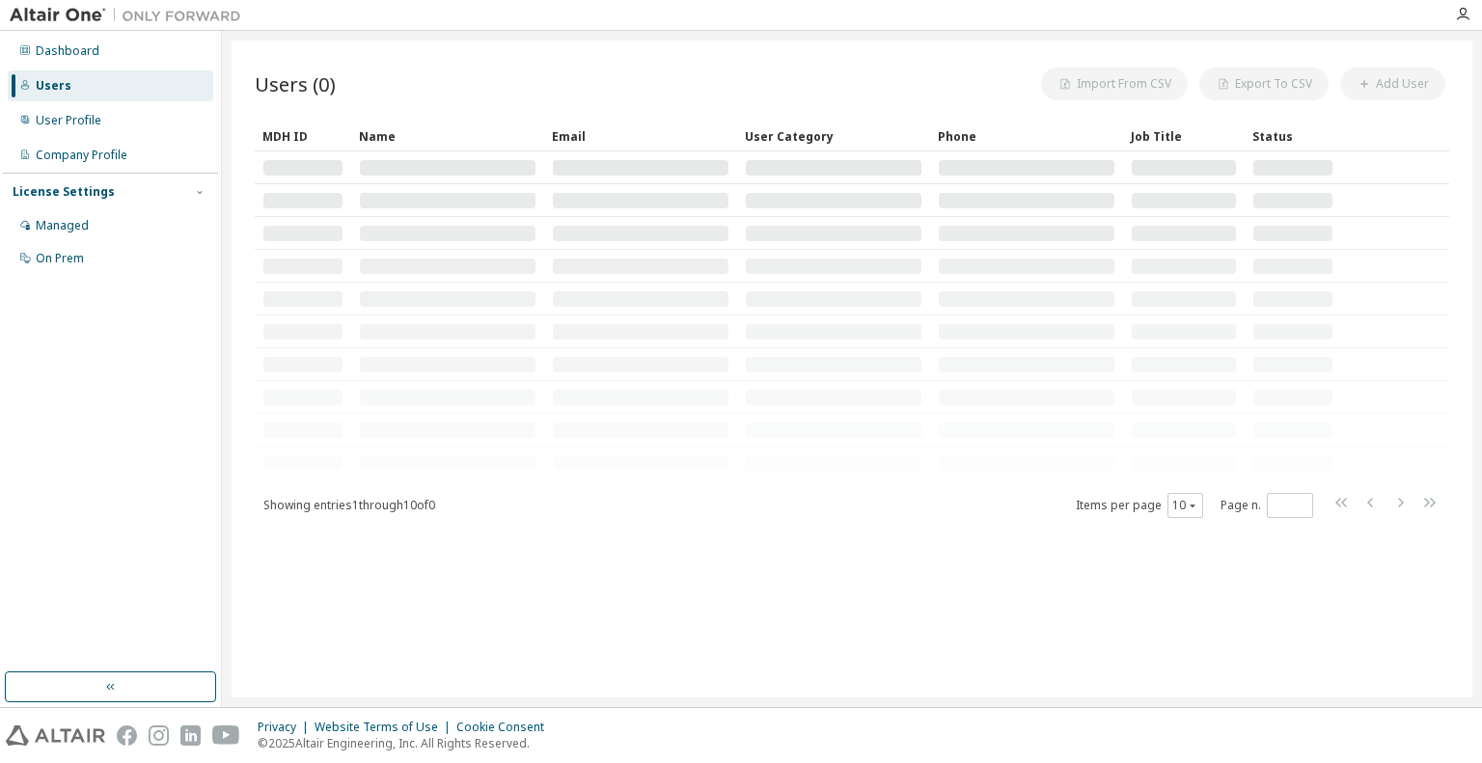 This screenshot has width=1482, height=763. Describe the element at coordinates (448, 136) in the screenshot. I see `div: Name` at that location.